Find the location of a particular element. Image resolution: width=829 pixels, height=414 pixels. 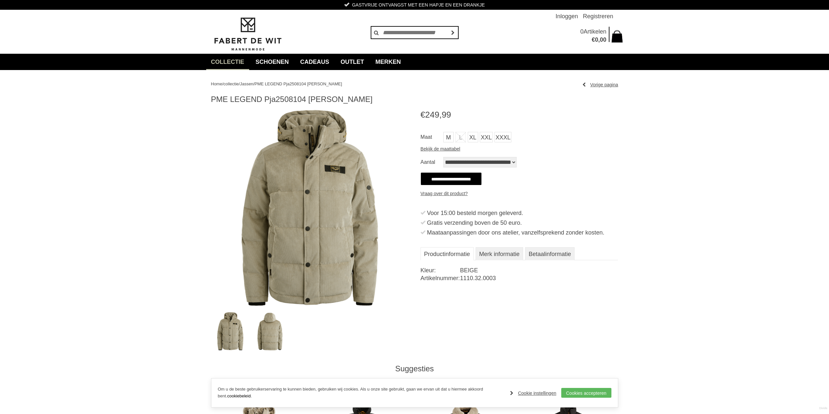

div: Suggesties is located at coordinates (414, 369).